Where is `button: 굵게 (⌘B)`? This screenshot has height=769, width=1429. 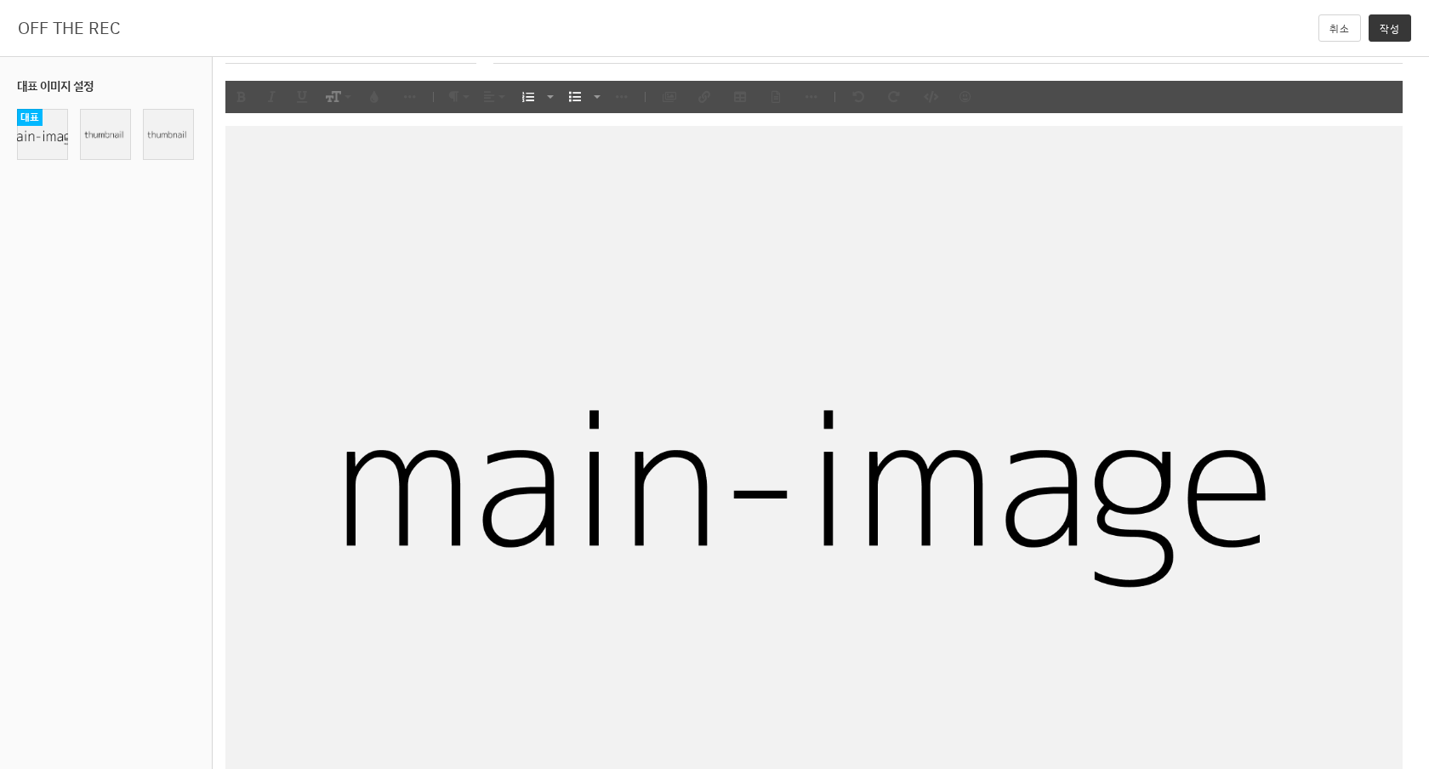 button: 굵게 (⌘B) is located at coordinates (241, 96).